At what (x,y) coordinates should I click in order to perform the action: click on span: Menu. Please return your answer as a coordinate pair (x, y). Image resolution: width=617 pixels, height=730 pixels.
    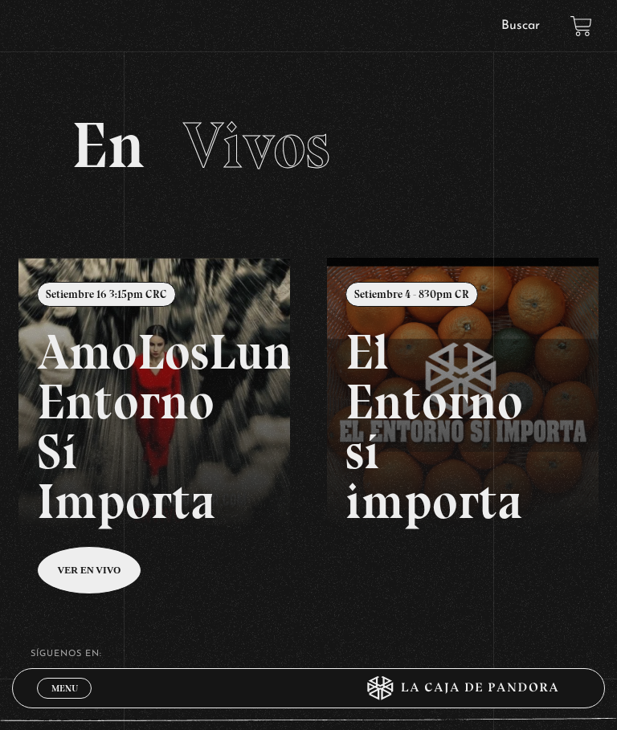
    Looking at the image, I should click on (64, 689).